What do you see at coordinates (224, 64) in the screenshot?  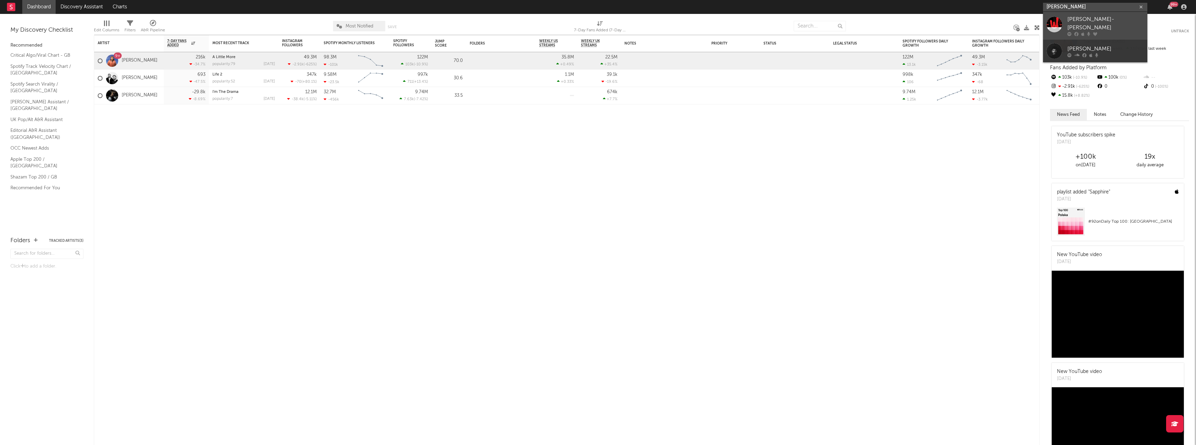 I see `div: popularity: 79` at bounding box center [224, 64].